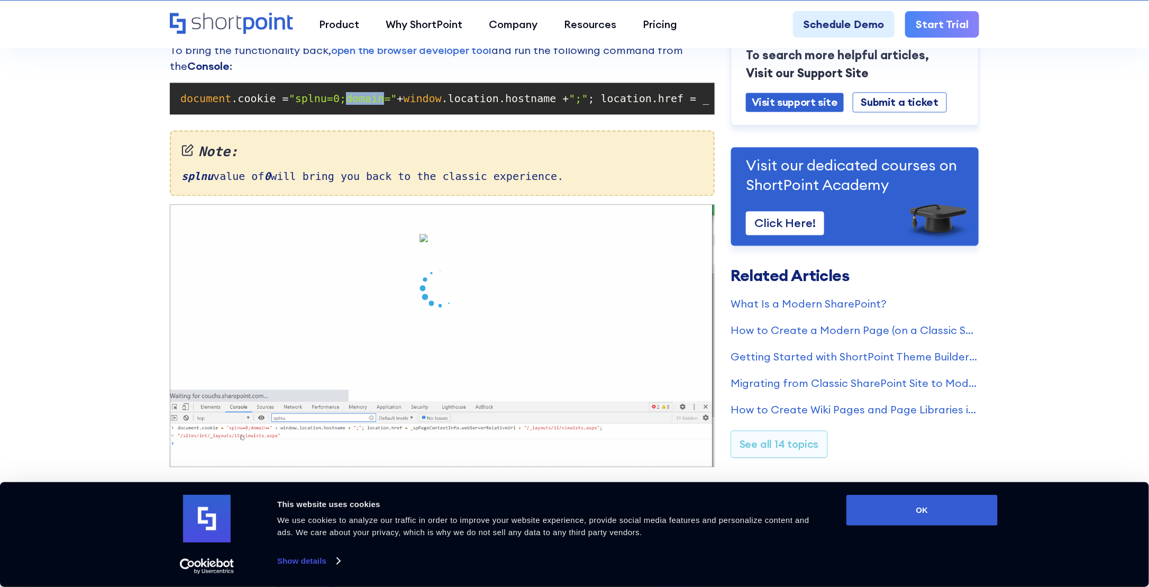 The image size is (1149, 587). What do you see at coordinates (844, 24) in the screenshot?
I see `a: Schedule Demo` at bounding box center [844, 24].